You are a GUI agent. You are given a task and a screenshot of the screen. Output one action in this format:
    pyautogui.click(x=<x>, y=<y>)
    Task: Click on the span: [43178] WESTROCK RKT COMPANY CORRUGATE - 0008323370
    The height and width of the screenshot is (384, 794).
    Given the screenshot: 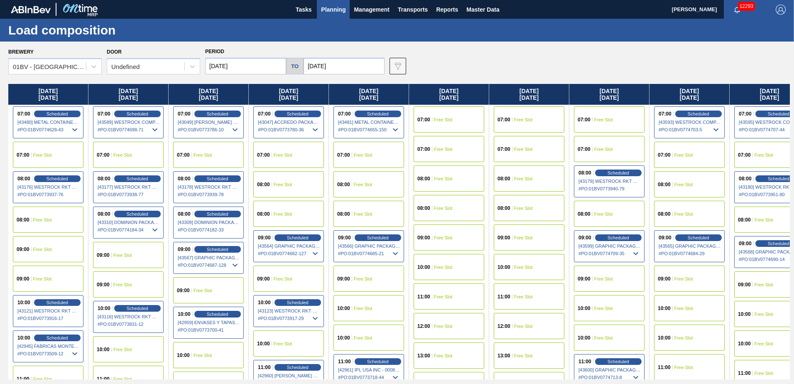 What is the action you would take?
    pyautogui.click(x=209, y=187)
    